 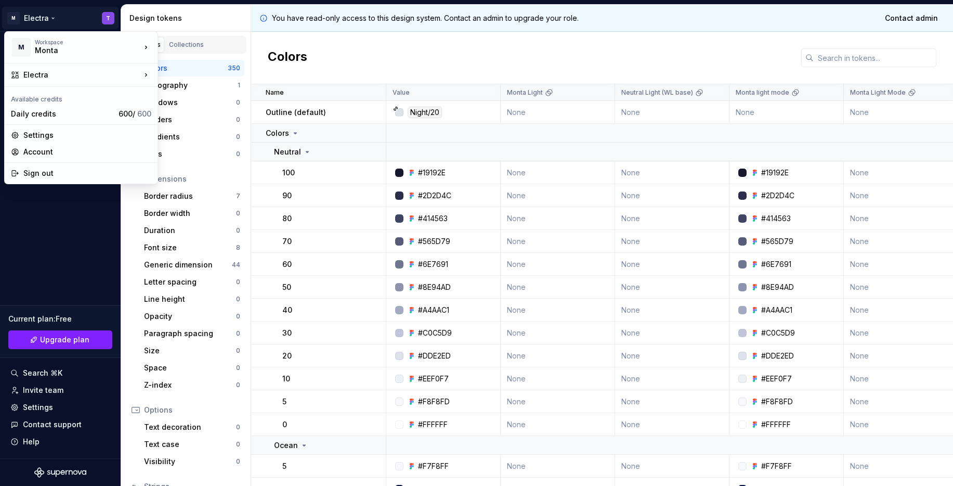 What do you see at coordinates (21, 47) in the screenshot?
I see `div: M` at bounding box center [21, 47].